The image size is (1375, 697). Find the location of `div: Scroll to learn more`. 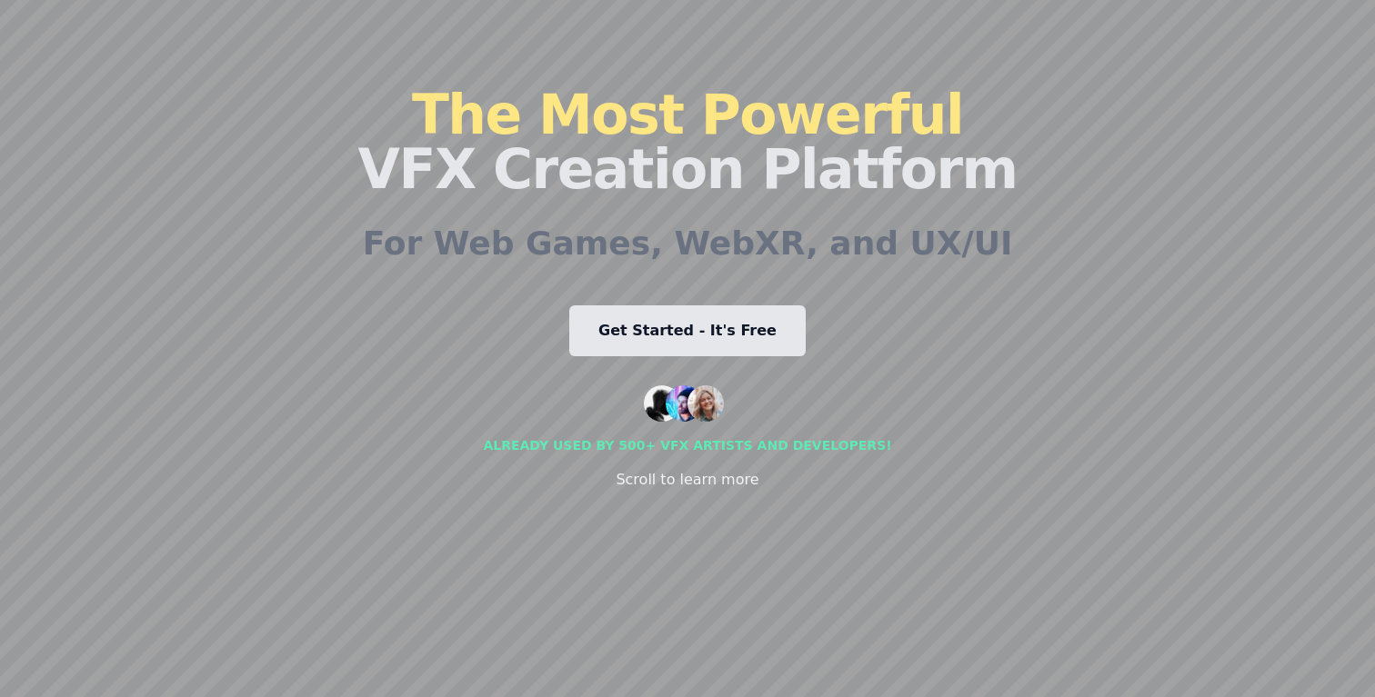

div: Scroll to learn more is located at coordinates (686, 480).